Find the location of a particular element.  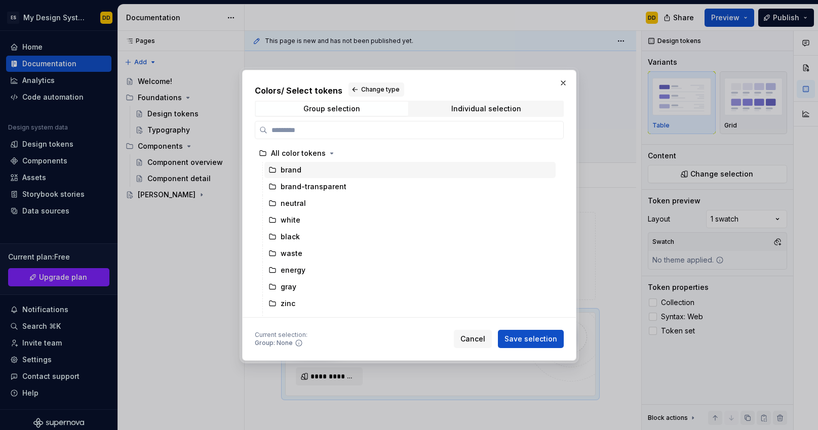

div: Group: None is located at coordinates (273, 343).